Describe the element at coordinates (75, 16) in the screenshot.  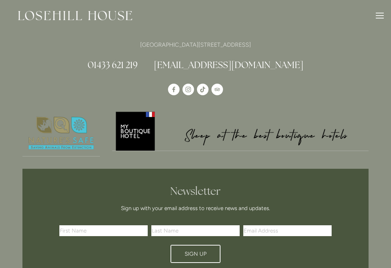
I see `img: Losehill House` at that location.